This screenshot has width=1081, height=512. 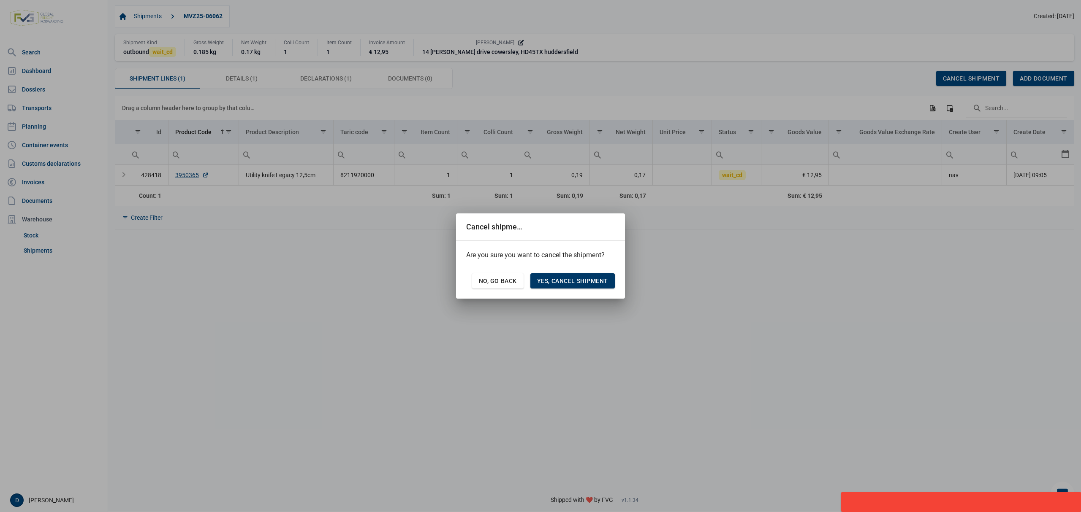 What do you see at coordinates (572, 281) in the screenshot?
I see `span: Yes, cancel shipment` at bounding box center [572, 281].